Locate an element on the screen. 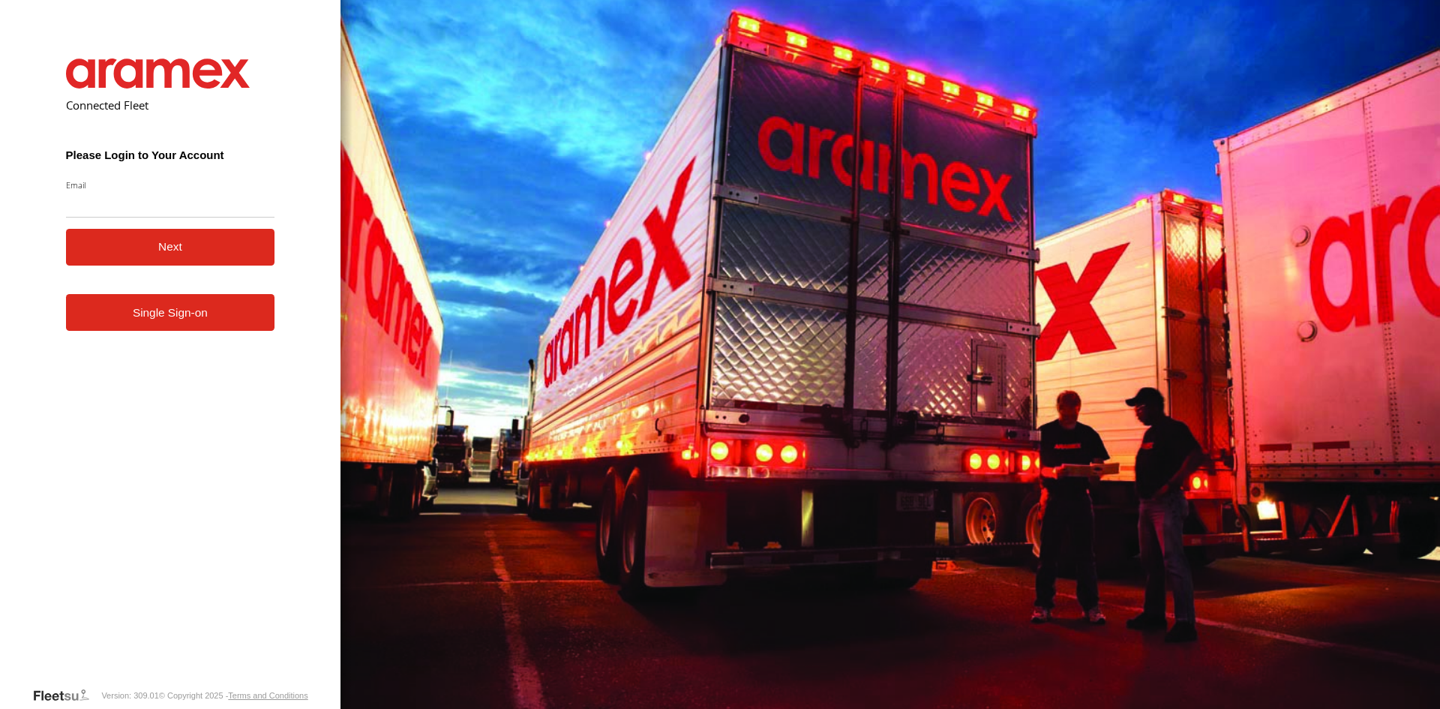  h2: Connected Fleet is located at coordinates (170, 105).